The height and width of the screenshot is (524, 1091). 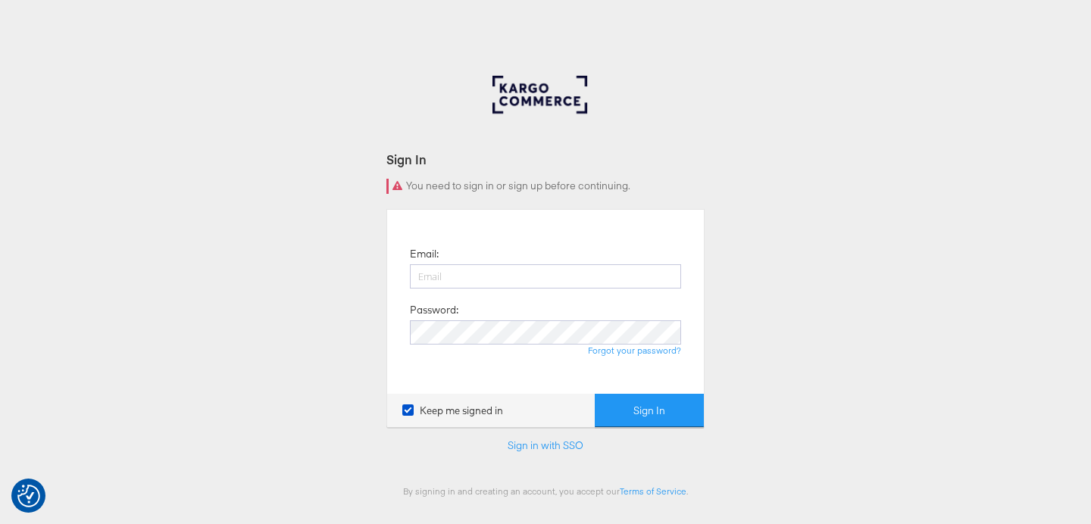 I want to click on label: Email:, so click(x=424, y=254).